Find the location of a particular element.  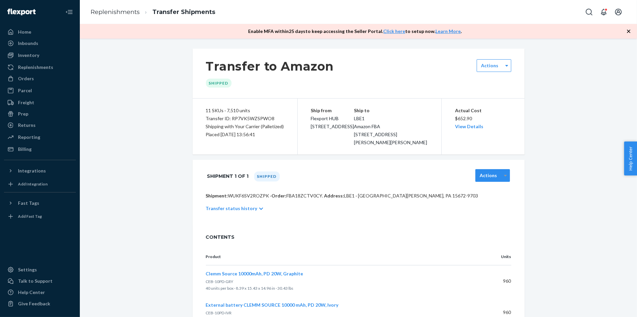

a: View Details is located at coordinates (469, 126).